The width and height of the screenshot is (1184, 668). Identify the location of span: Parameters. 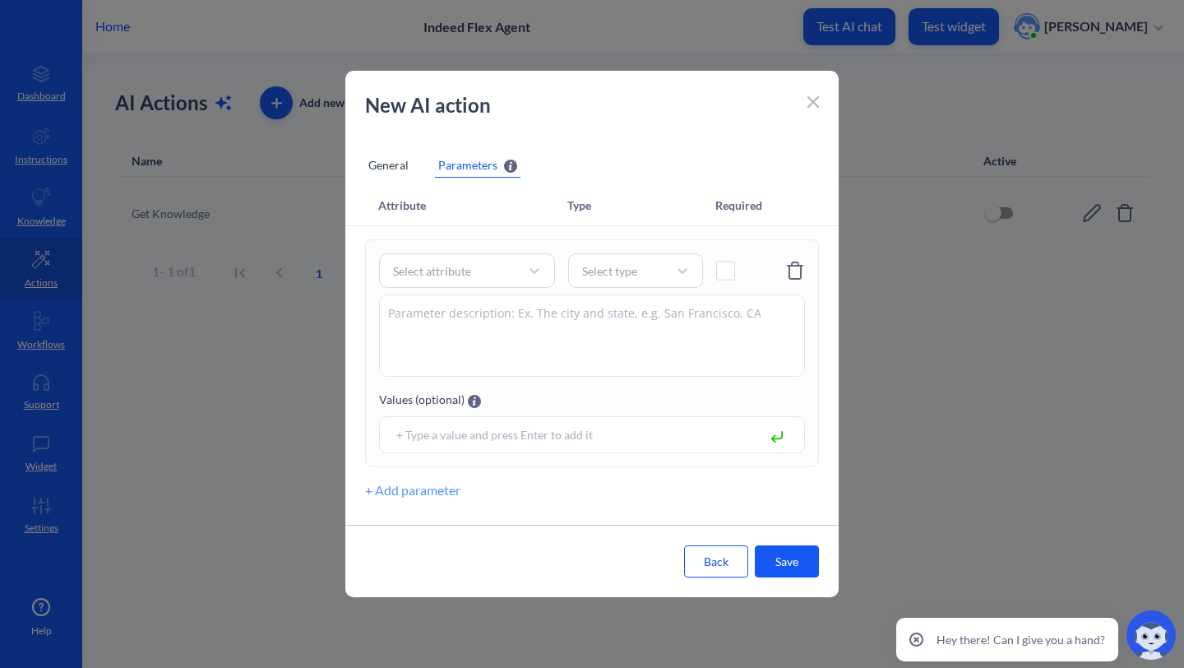
(468, 164).